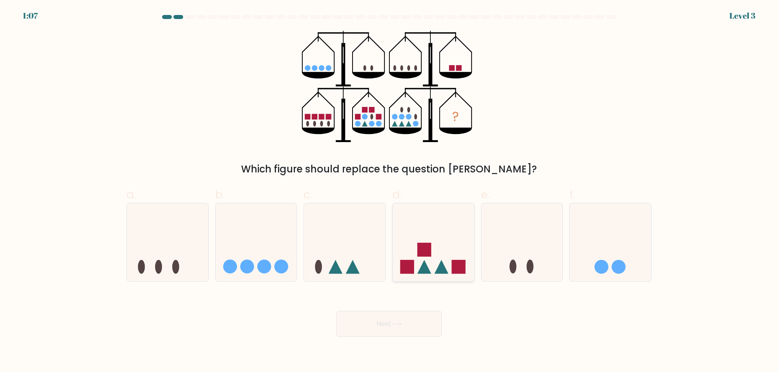 This screenshot has width=778, height=372. Describe the element at coordinates (572, 194) in the screenshot. I see `span: f.` at that location.